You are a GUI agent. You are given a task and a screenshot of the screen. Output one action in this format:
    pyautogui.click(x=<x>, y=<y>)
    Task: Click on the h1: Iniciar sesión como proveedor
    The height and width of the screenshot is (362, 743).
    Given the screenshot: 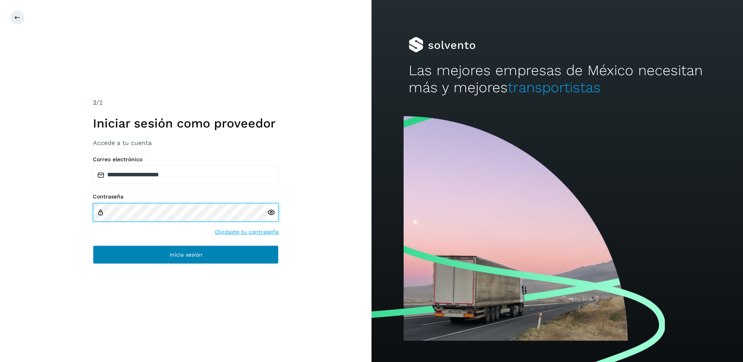 What is the action you would take?
    pyautogui.click(x=186, y=123)
    